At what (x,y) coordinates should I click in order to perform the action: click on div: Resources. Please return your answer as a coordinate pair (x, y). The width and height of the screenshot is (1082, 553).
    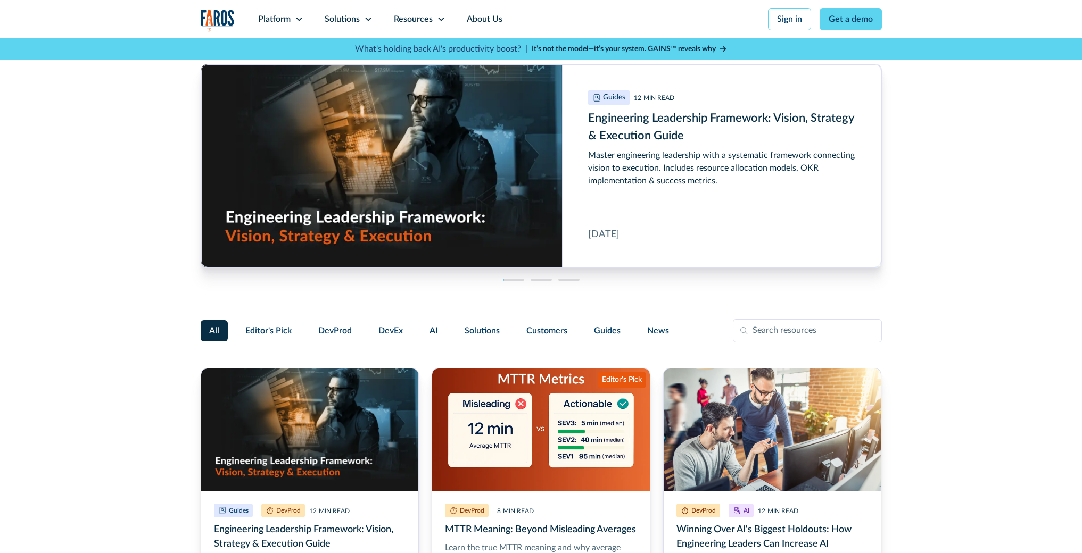
    Looking at the image, I should click on (413, 19).